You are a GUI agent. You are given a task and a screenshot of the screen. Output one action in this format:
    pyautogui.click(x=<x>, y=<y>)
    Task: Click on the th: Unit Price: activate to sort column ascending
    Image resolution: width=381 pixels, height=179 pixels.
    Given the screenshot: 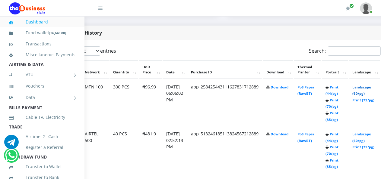 What is the action you would take?
    pyautogui.click(x=150, y=70)
    